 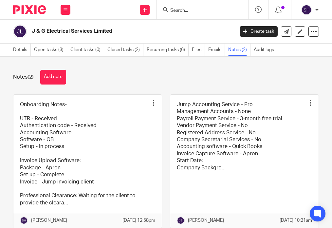 What do you see at coordinates (87, 50) in the screenshot?
I see `a: Client tasks (0)` at bounding box center [87, 50].